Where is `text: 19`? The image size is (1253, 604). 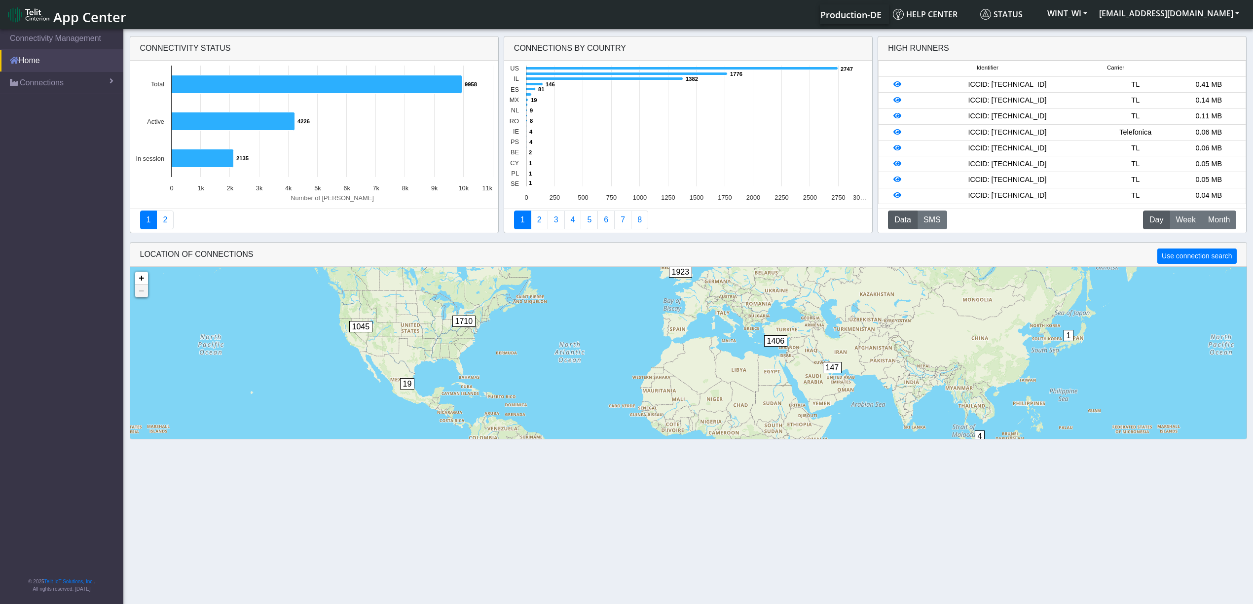 text: 19 is located at coordinates (534, 100).